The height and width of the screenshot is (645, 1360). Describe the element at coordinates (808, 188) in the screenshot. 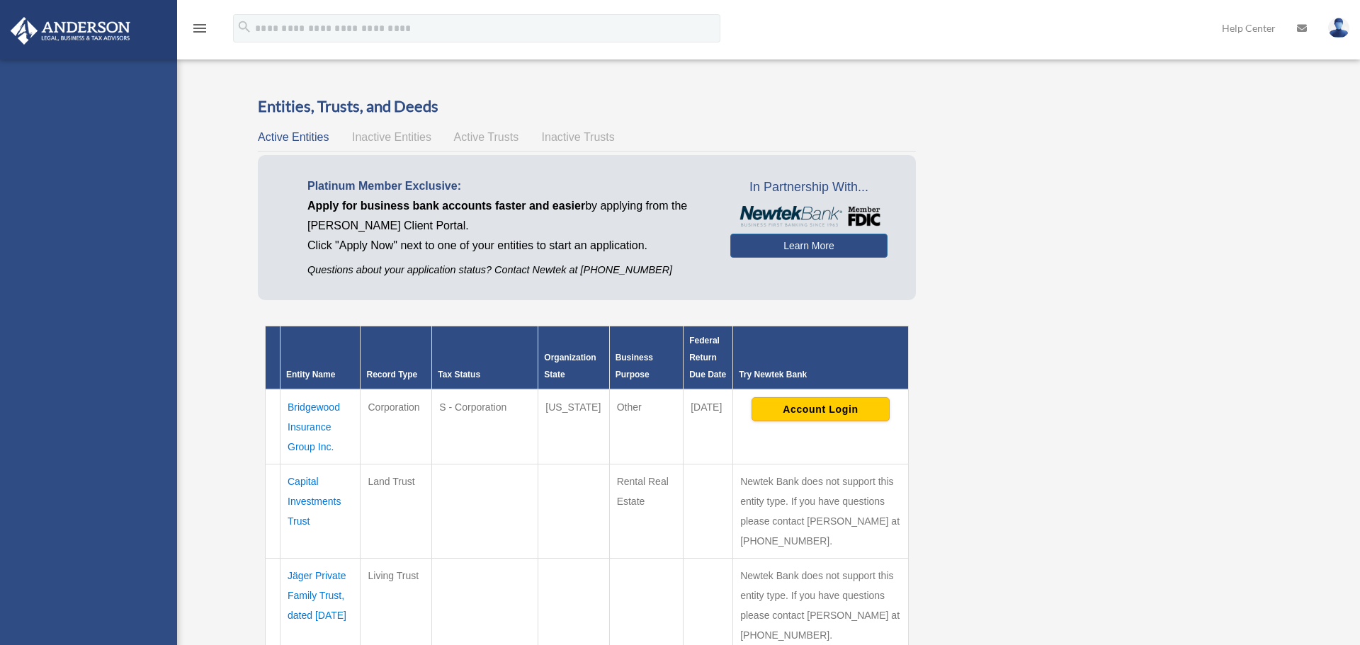

I see `span: In Partnership With...` at that location.